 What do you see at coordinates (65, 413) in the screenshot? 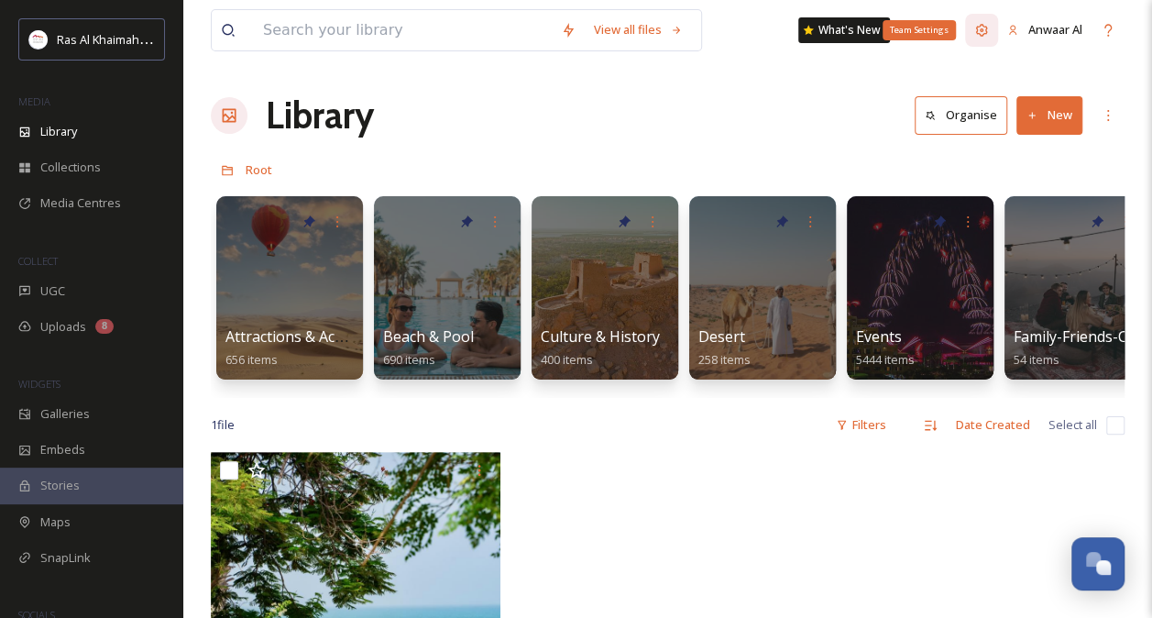
I see `span: Galleries` at bounding box center [65, 413].